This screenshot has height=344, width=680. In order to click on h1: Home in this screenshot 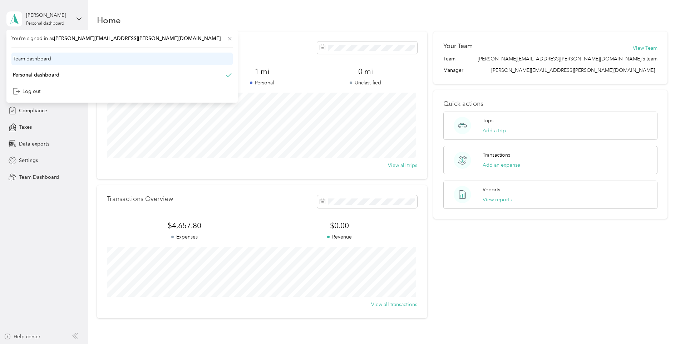, I will do `click(109, 20)`.